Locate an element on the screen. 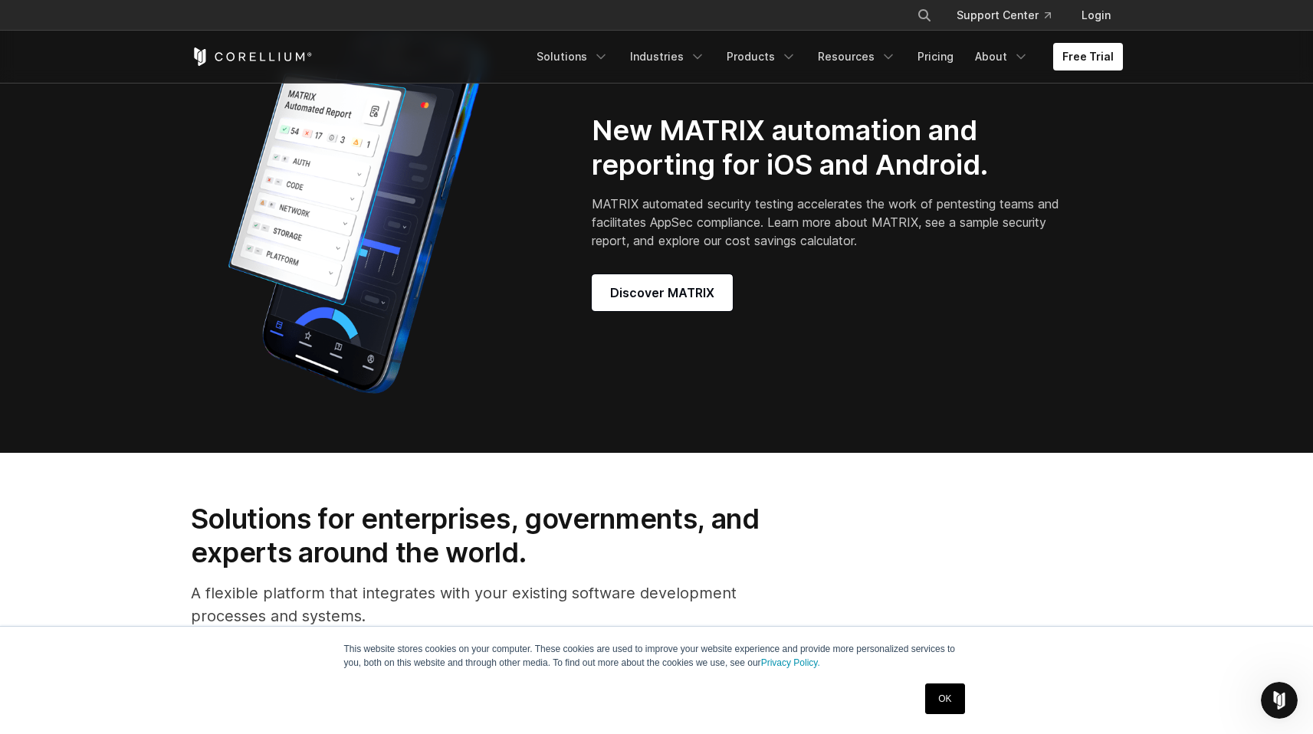  a: Free Trial is located at coordinates (1087, 57).